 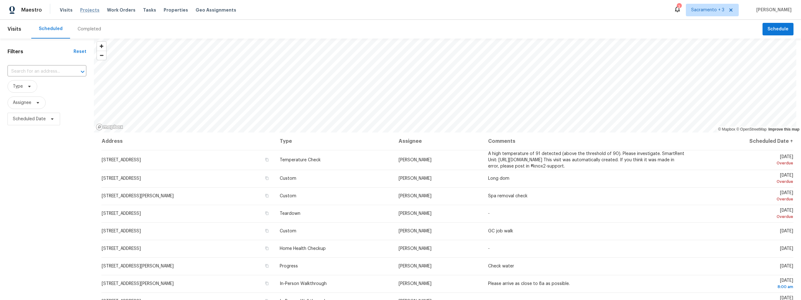 I want to click on span: In-Person Walkthrough, so click(x=303, y=283).